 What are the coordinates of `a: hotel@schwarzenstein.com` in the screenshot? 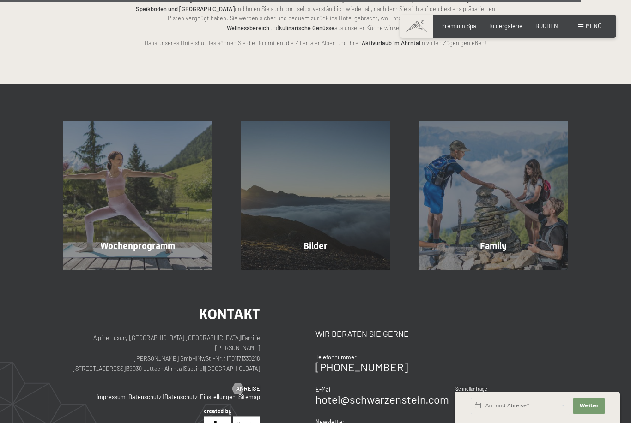 It's located at (382, 399).